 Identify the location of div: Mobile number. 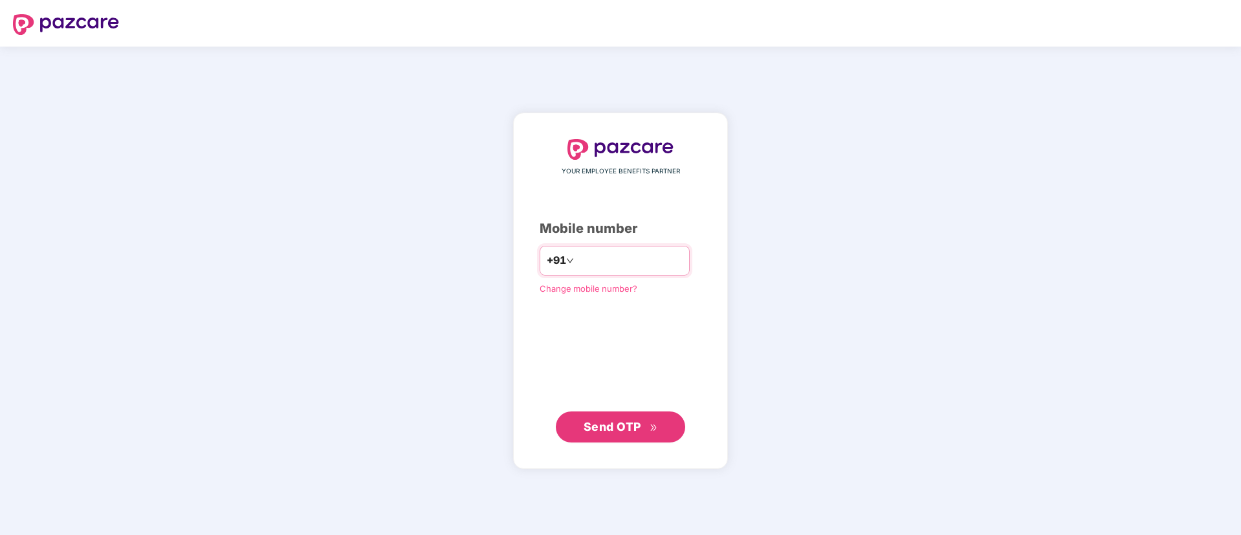
(620, 228).